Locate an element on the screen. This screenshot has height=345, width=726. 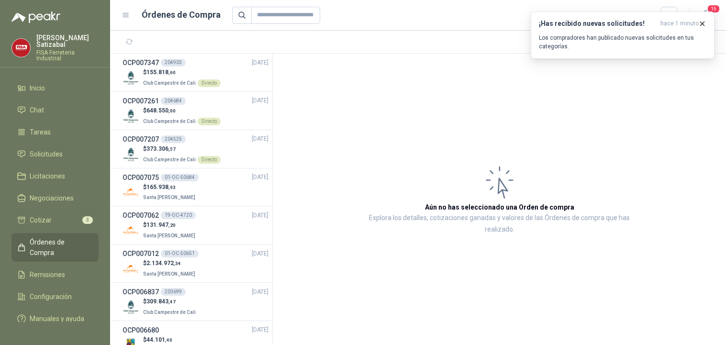
span: 2.134.972 is located at coordinates (164, 263).